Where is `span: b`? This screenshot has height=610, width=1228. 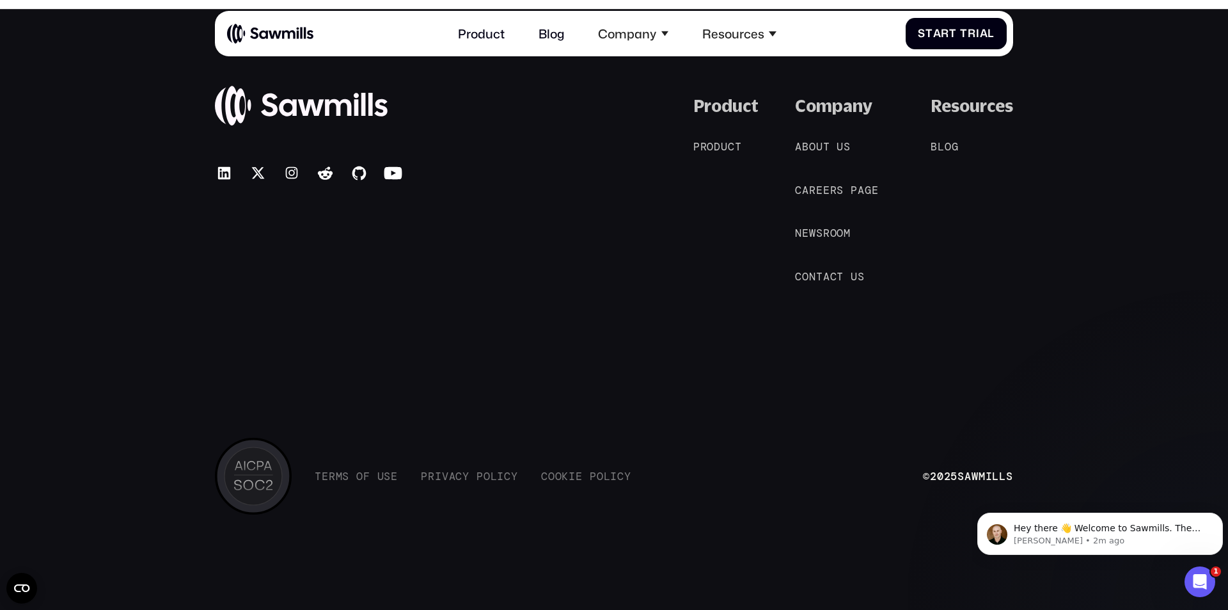
span: b is located at coordinates (805, 147).